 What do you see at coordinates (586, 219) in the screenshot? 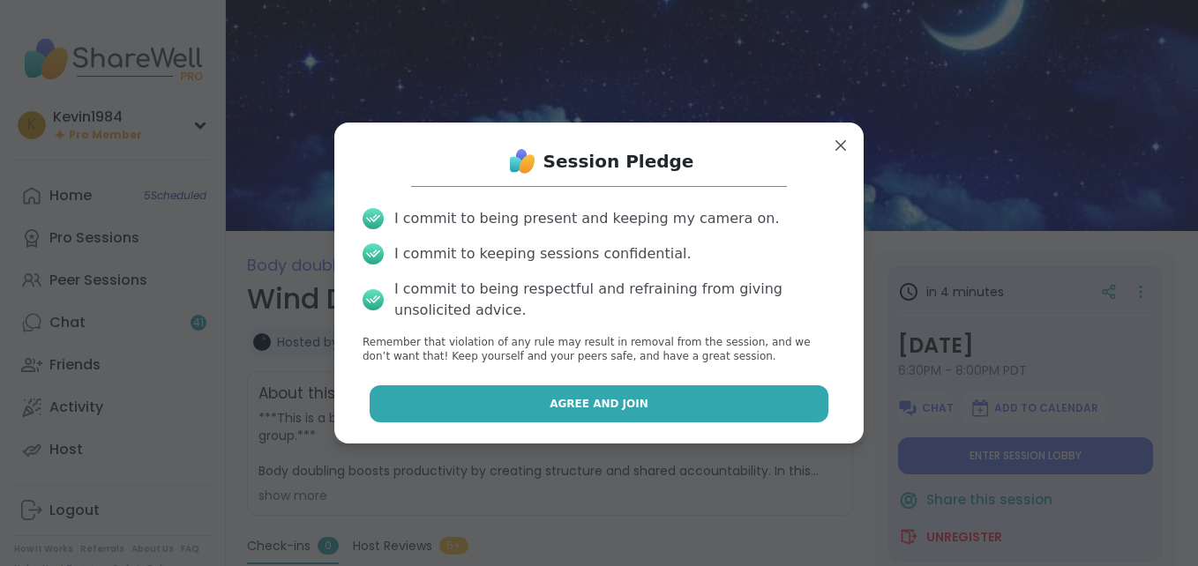
I see `div: I commit to being present and keeping my camera on.` at bounding box center [586, 219].